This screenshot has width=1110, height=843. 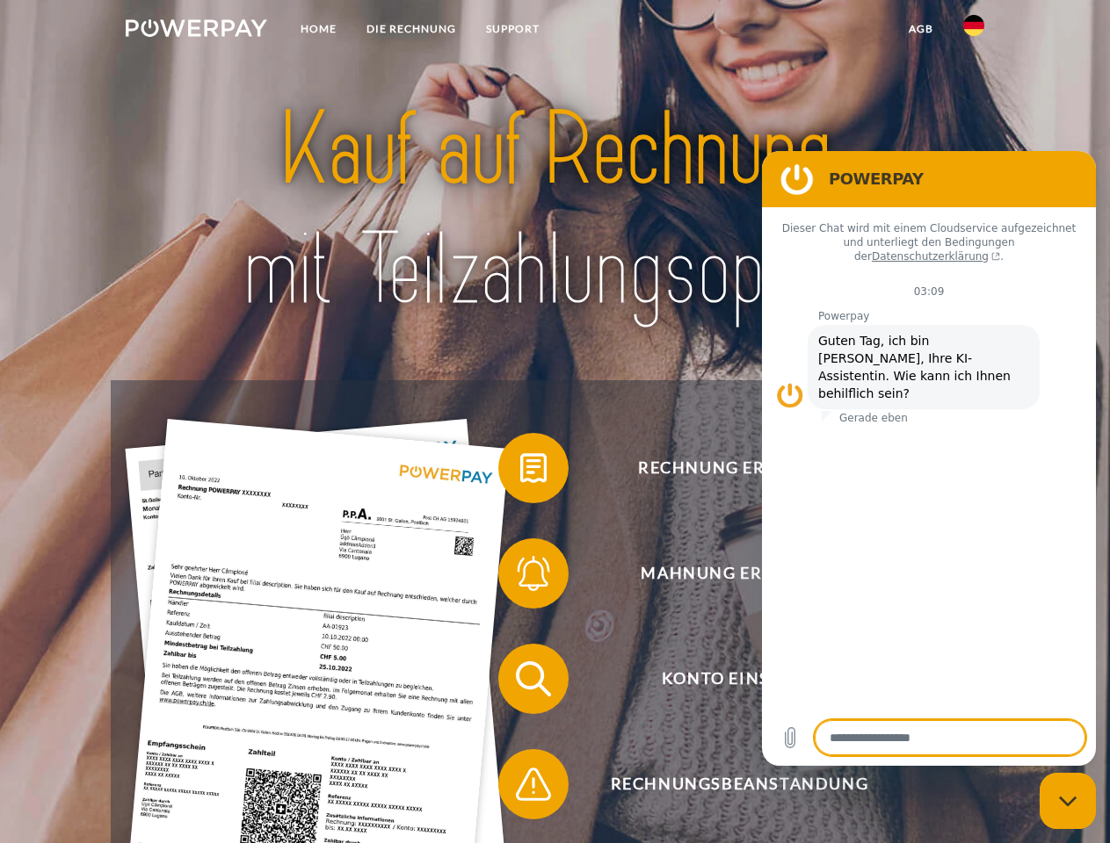 I want to click on svg: (wird in einer neuen Registerkarte geöffnet), so click(x=232, y=105).